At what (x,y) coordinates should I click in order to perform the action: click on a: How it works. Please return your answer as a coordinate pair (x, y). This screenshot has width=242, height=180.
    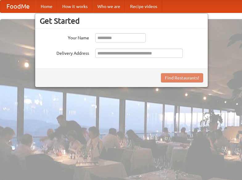
    Looking at the image, I should click on (75, 6).